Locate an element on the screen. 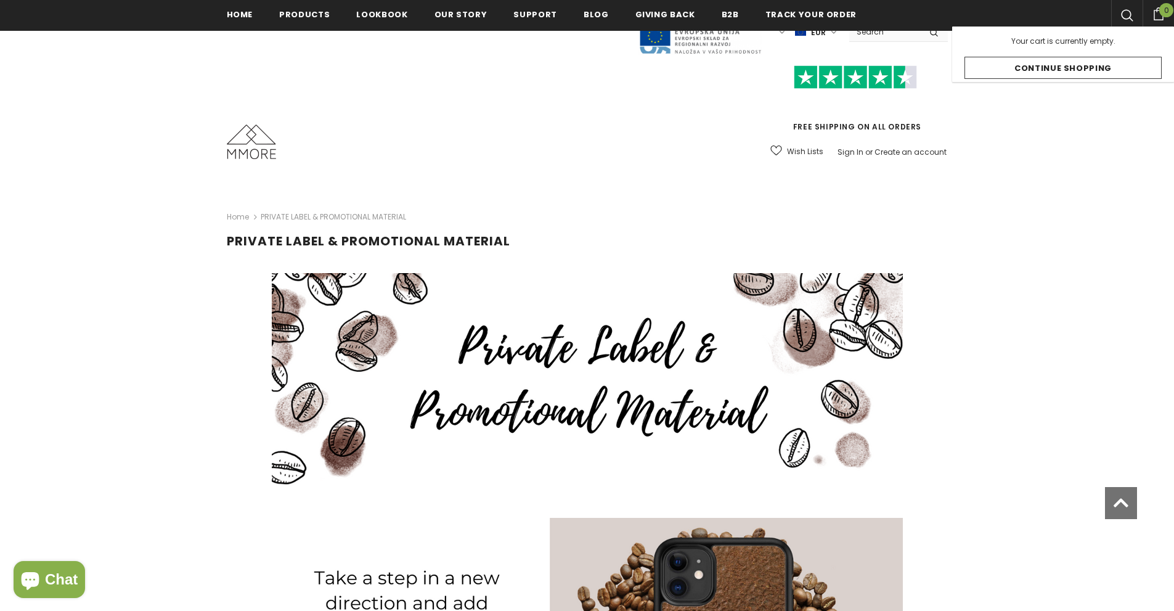 The width and height of the screenshot is (1174, 611). img: Javni Razpis is located at coordinates (700, 32).